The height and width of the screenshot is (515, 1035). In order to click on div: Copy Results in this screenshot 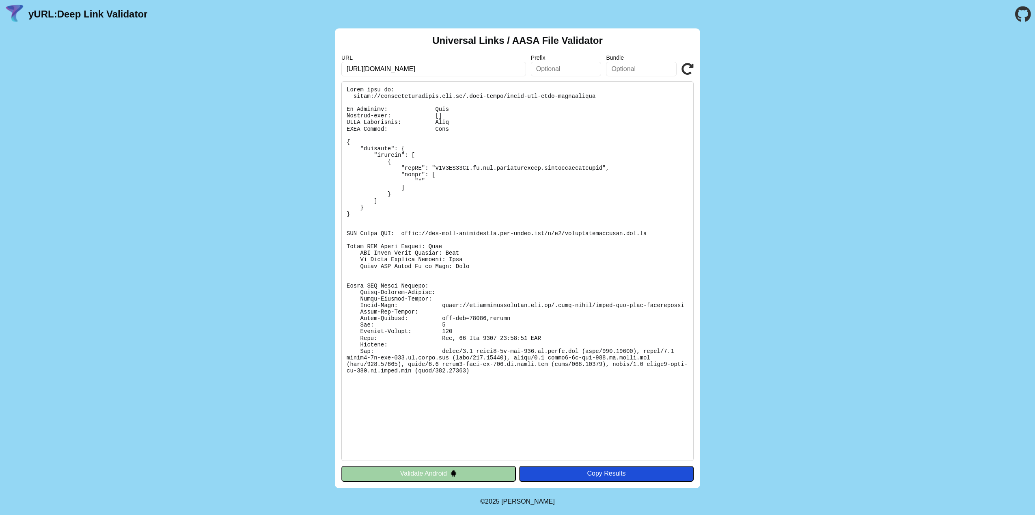, I will do `click(606, 473)`.